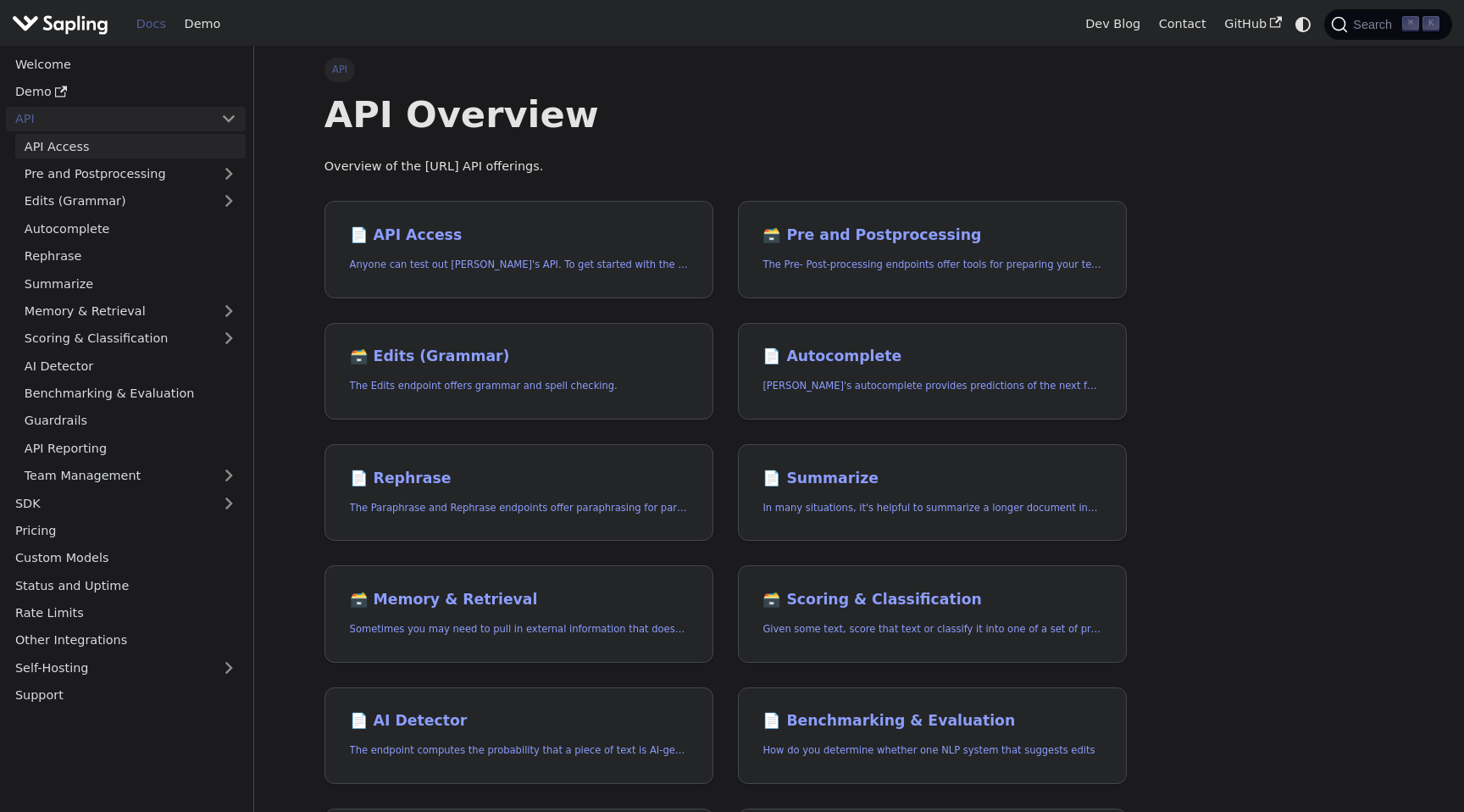 The width and height of the screenshot is (1464, 812). What do you see at coordinates (131, 256) in the screenshot?
I see `a: Rephrase` at bounding box center [131, 256].